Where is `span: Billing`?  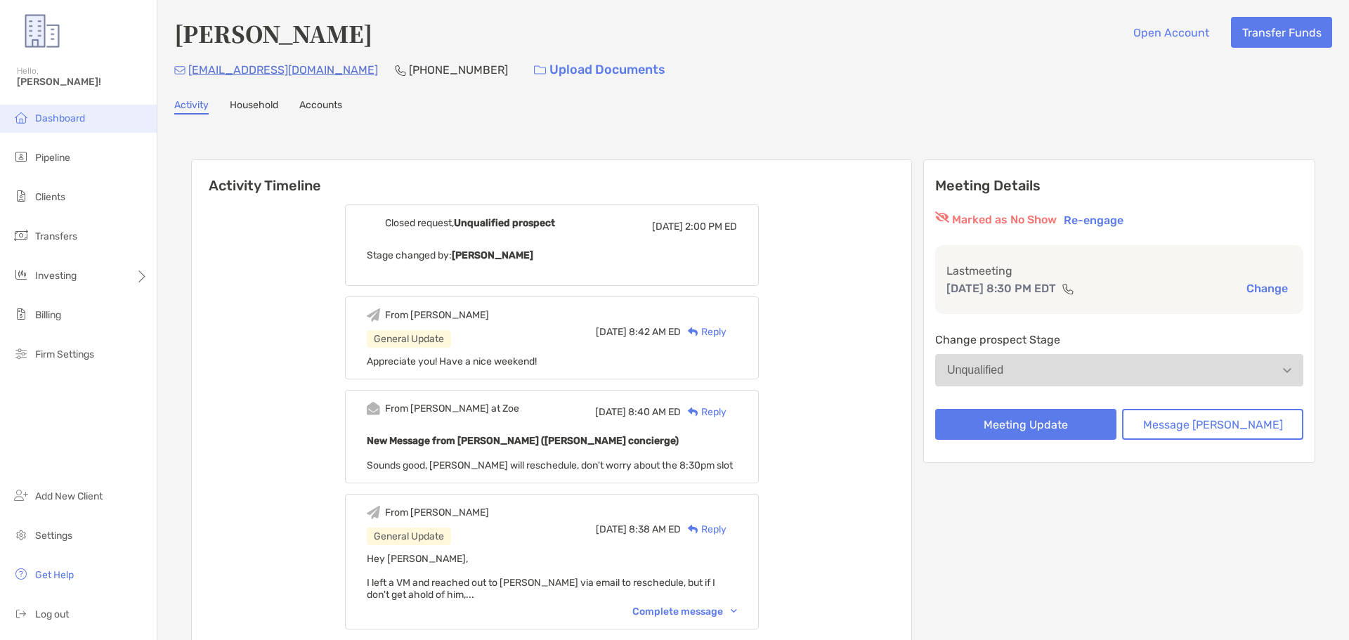
span: Billing is located at coordinates (48, 315).